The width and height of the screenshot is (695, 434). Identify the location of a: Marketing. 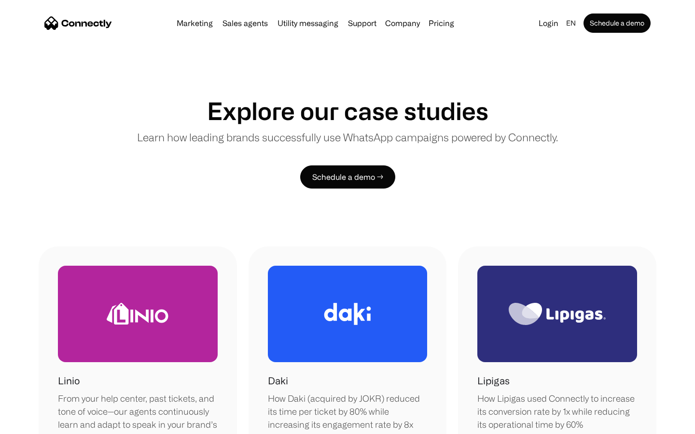
(195, 23).